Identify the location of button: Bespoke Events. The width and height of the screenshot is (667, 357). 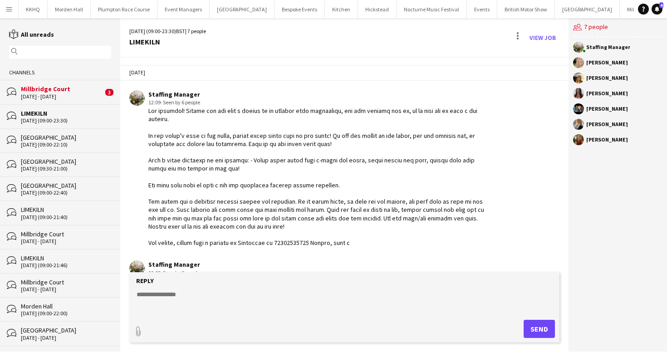
(299, 9).